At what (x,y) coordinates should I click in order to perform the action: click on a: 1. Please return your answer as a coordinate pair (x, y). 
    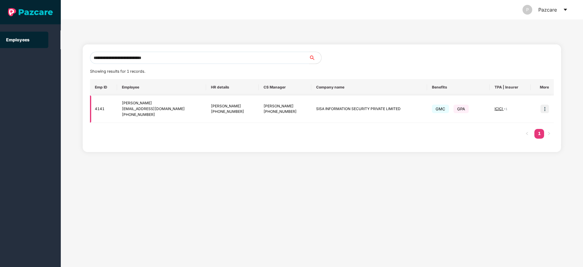
    Looking at the image, I should click on (539, 133).